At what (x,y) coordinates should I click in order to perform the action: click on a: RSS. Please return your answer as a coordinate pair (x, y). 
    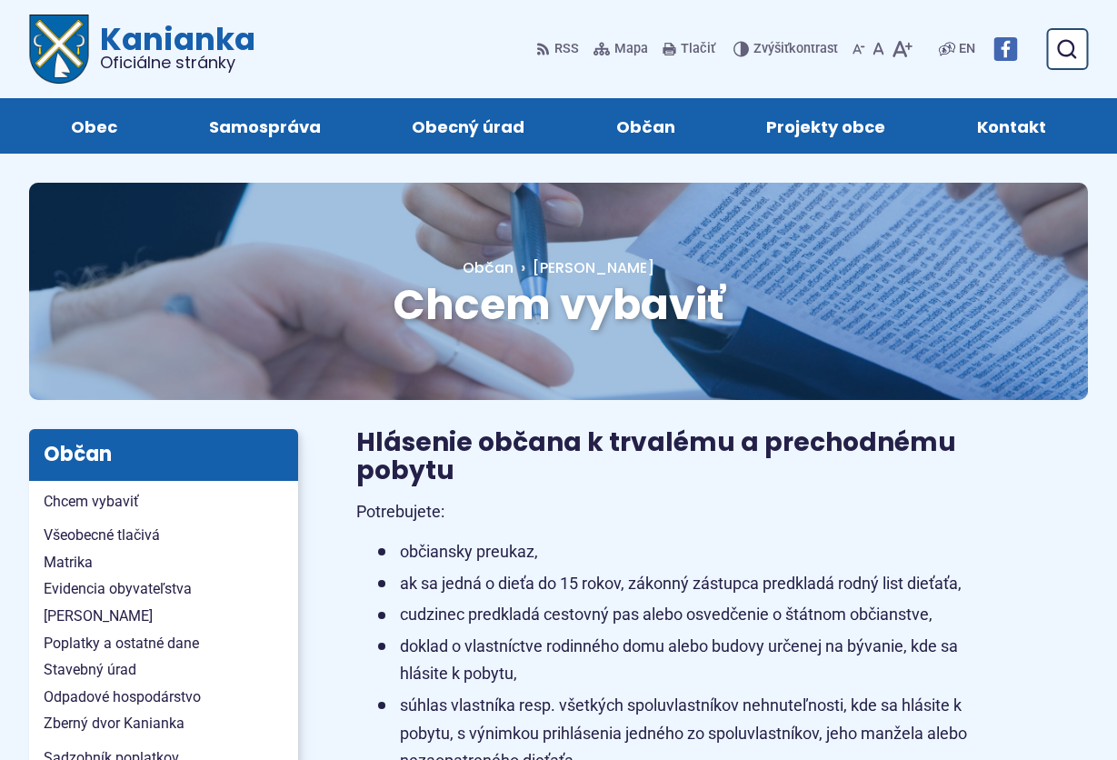
    Looking at the image, I should click on (559, 49).